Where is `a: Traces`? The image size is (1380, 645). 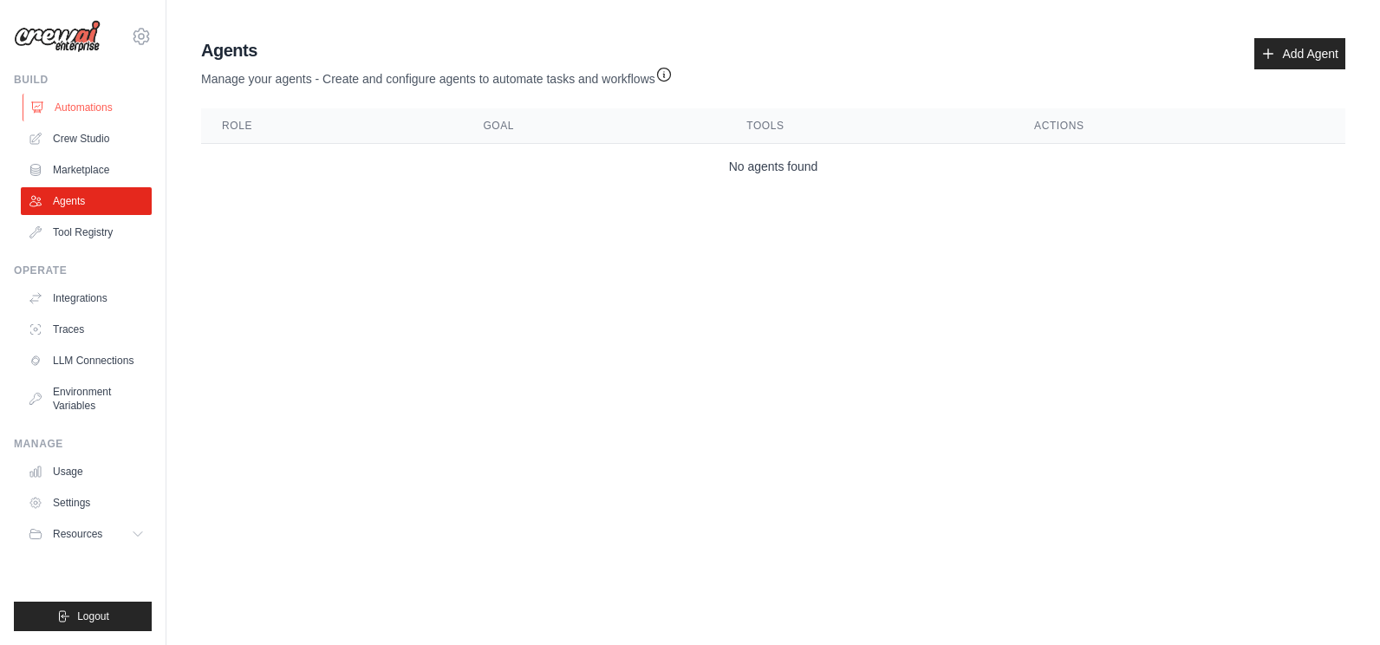 a: Traces is located at coordinates (86, 329).